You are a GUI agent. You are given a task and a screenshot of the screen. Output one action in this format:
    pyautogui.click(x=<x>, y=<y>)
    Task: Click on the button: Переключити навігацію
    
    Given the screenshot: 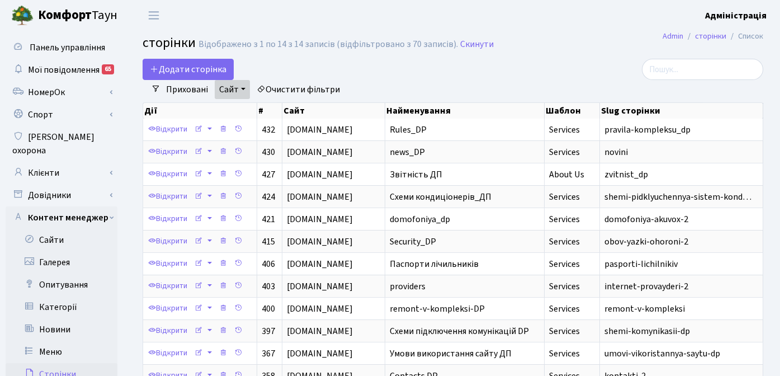 What is the action you would take?
    pyautogui.click(x=154, y=15)
    